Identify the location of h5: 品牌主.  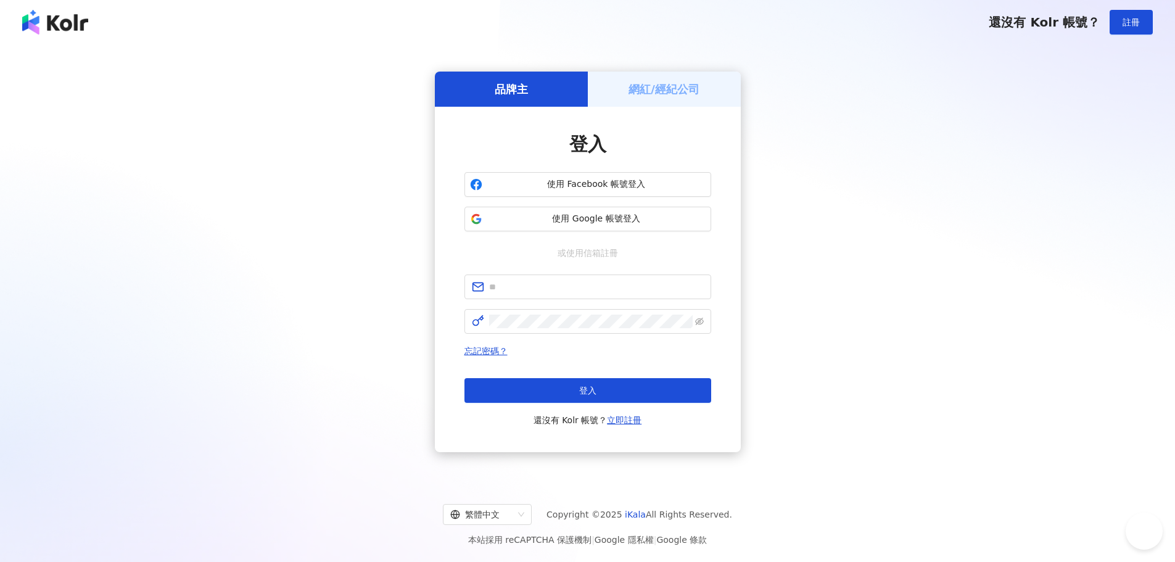
(511, 89).